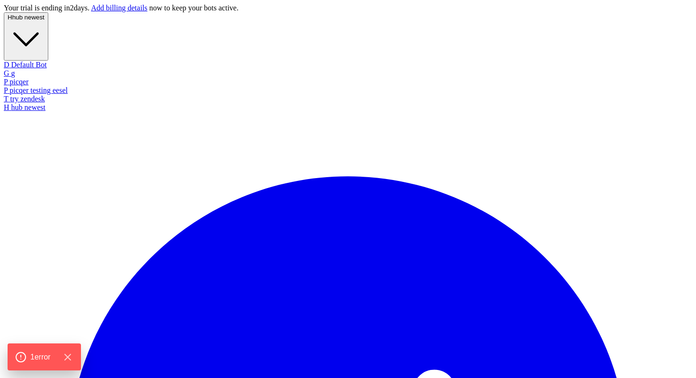 The height and width of the screenshot is (378, 696). What do you see at coordinates (348, 99) in the screenshot?
I see `div: try zendesk` at bounding box center [348, 99].